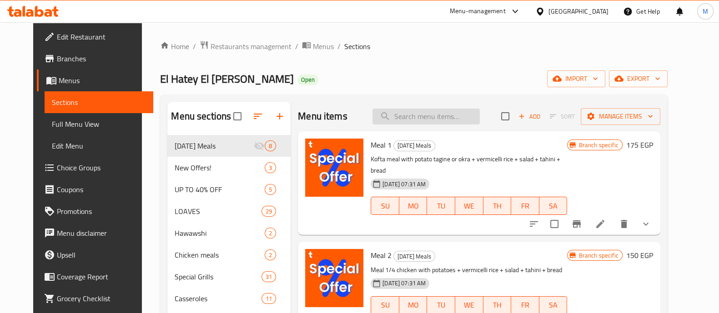 Image resolution: width=719 pixels, height=313 pixels. Describe the element at coordinates (441, 305) in the screenshot. I see `span: TU` at that location.